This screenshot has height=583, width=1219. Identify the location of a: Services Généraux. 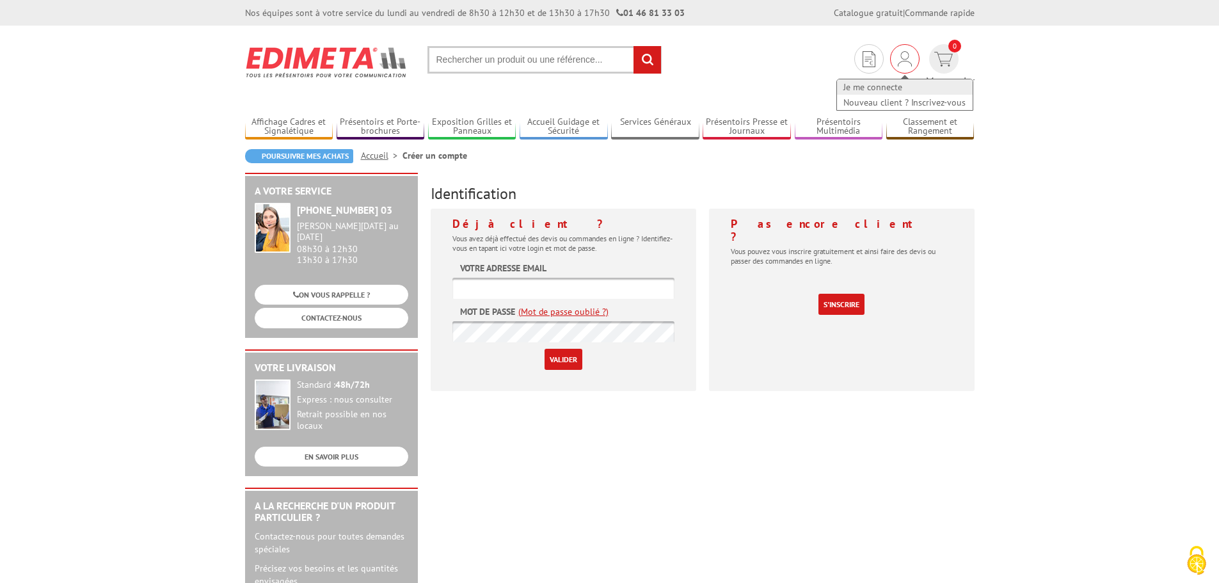
(655, 127).